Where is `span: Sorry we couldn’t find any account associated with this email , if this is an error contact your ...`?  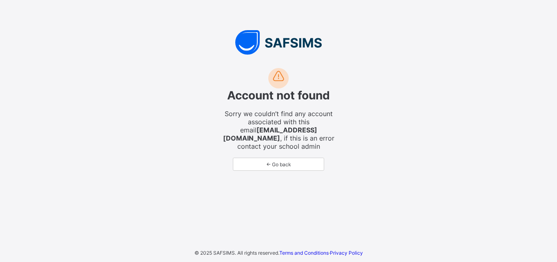
span: Sorry we couldn’t find any account associated with this email , if this is an error contact your ... is located at coordinates (279, 130).